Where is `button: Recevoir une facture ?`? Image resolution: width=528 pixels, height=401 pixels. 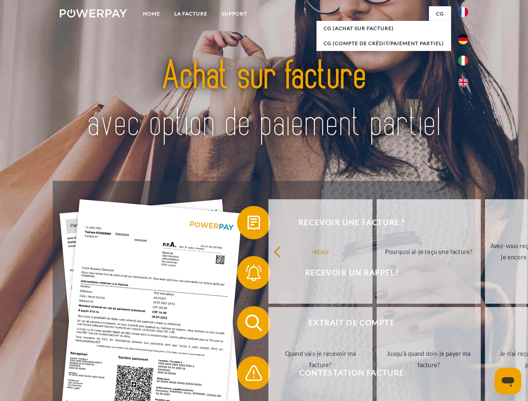 button: Recevoir une facture ? is located at coordinates (346, 223).